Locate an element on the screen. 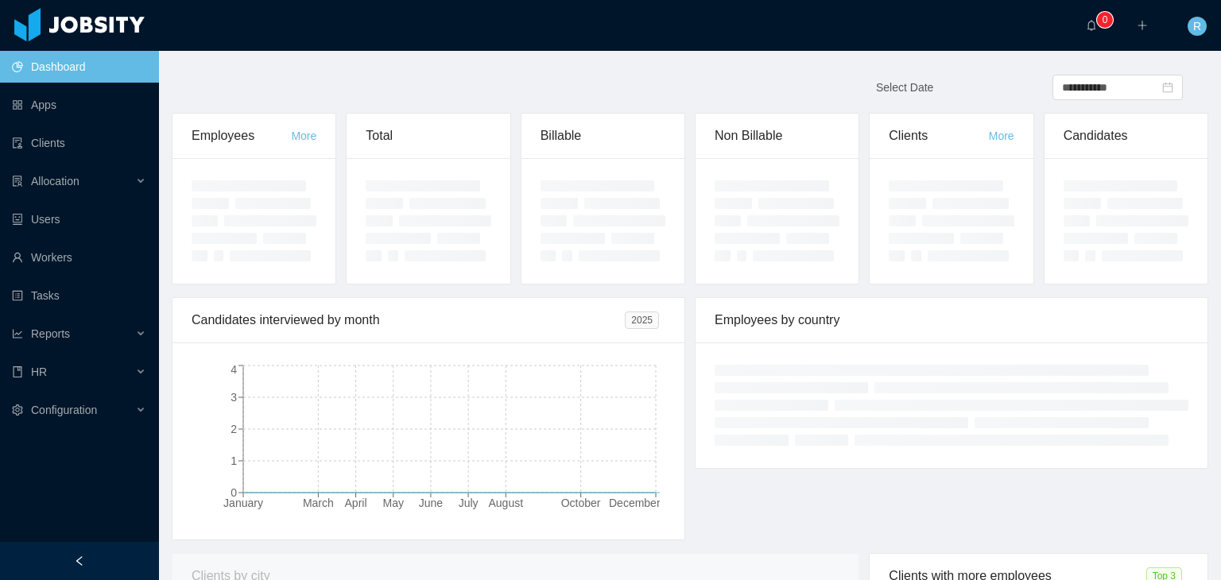  i: icon: solution is located at coordinates (17, 181).